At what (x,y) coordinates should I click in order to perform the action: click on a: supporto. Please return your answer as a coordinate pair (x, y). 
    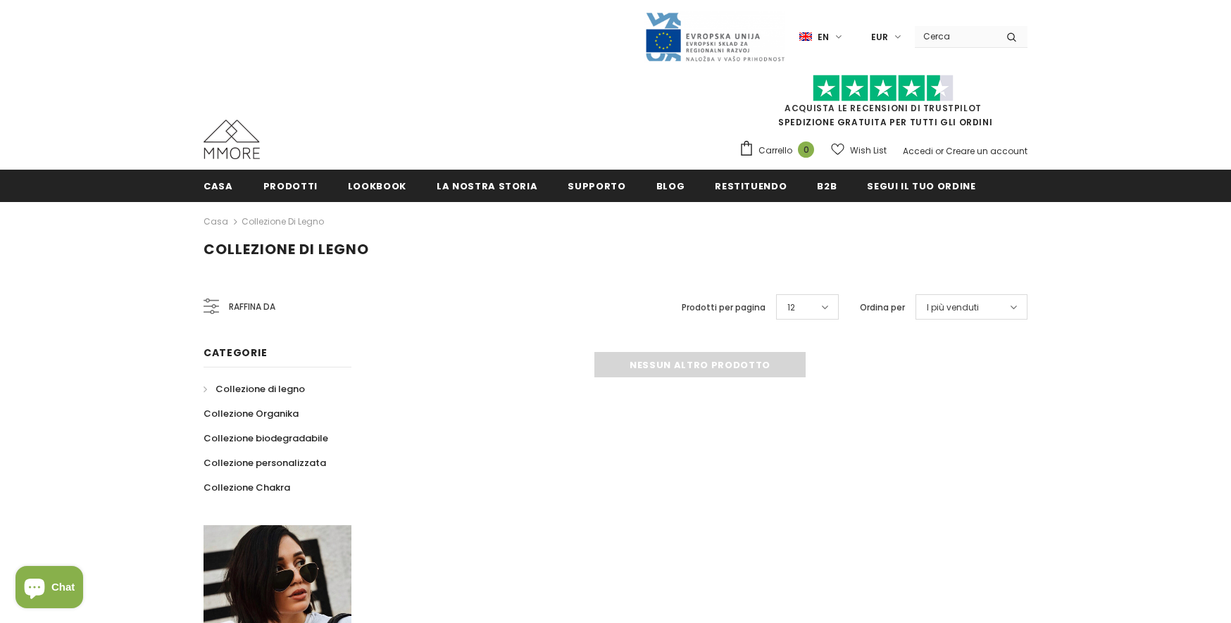
    Looking at the image, I should click on (597, 185).